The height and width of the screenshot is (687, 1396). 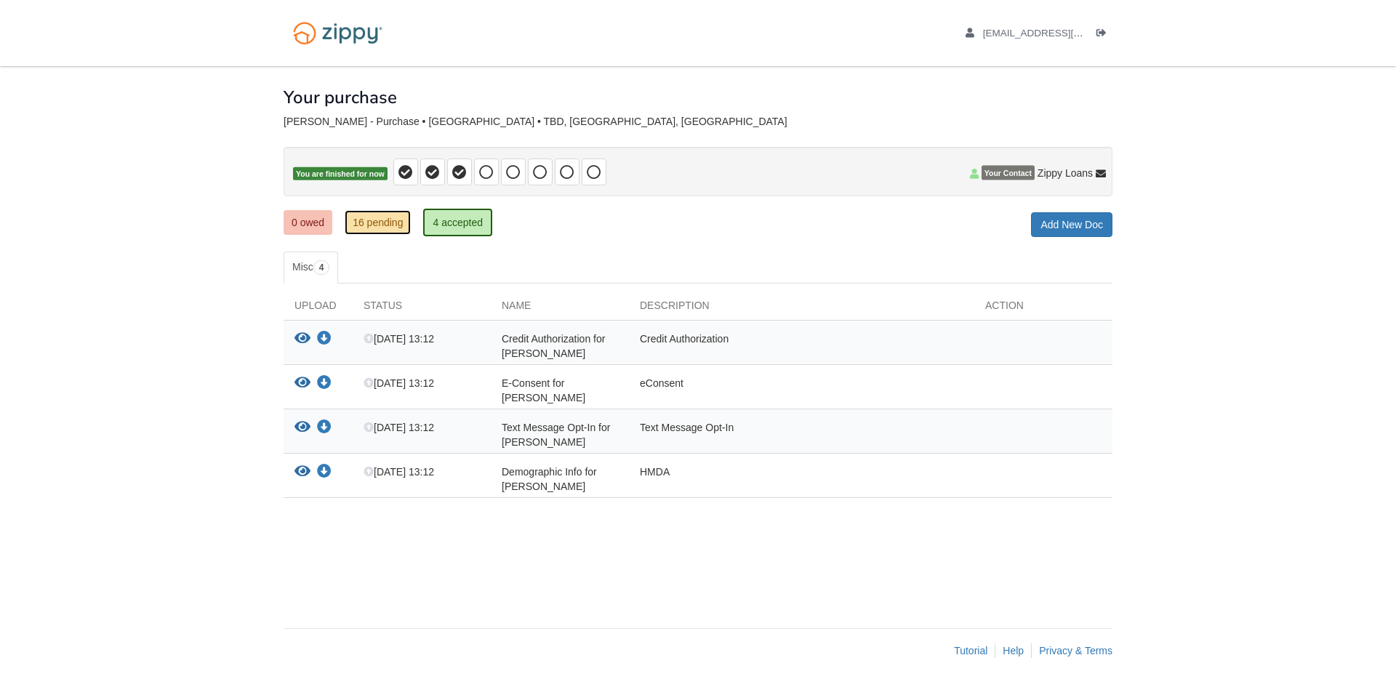 What do you see at coordinates (1043, 309) in the screenshot?
I see `div: Action` at bounding box center [1043, 309].